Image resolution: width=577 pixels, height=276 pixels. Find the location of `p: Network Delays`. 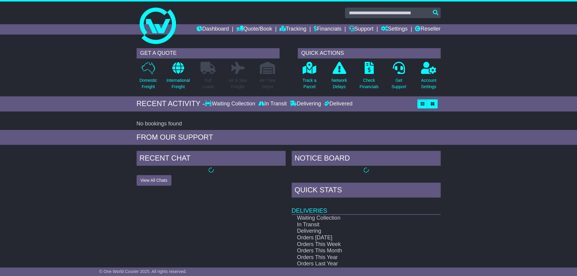

p: Network Delays is located at coordinates (339, 84).